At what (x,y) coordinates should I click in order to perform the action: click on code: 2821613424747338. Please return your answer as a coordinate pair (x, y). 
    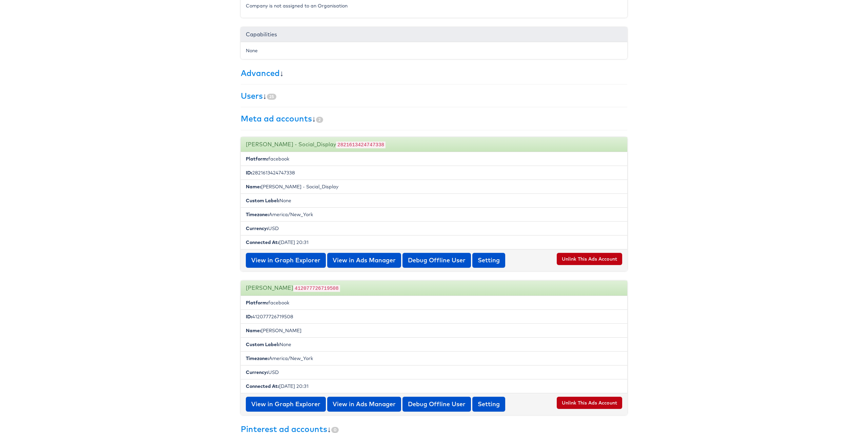
    Looking at the image, I should click on (361, 145).